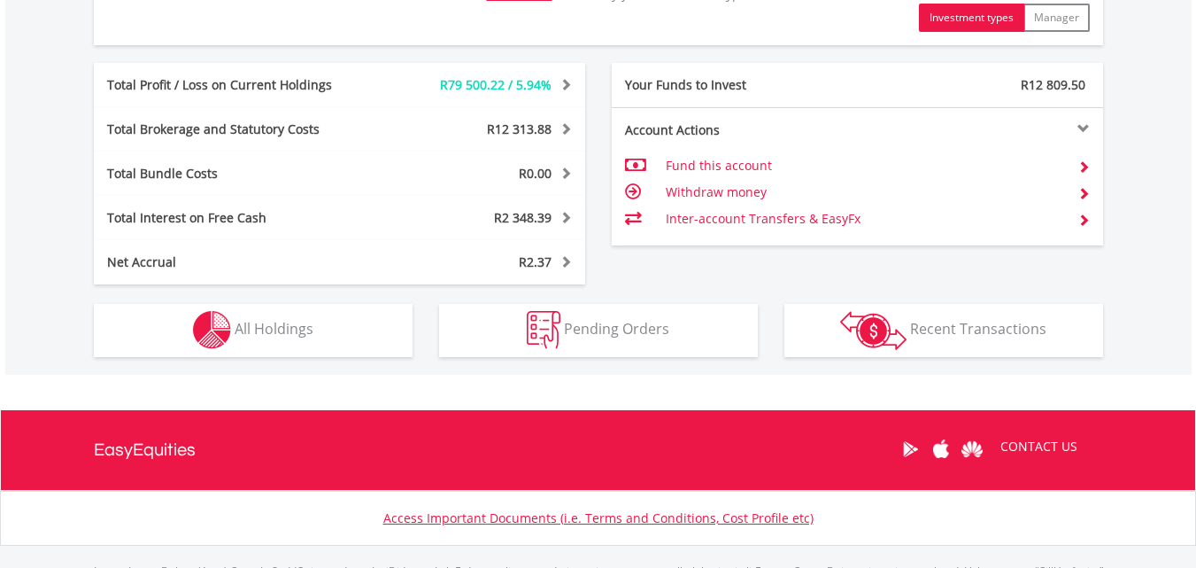 This screenshot has height=568, width=1196. I want to click on button: Manager, so click(1056, 18).